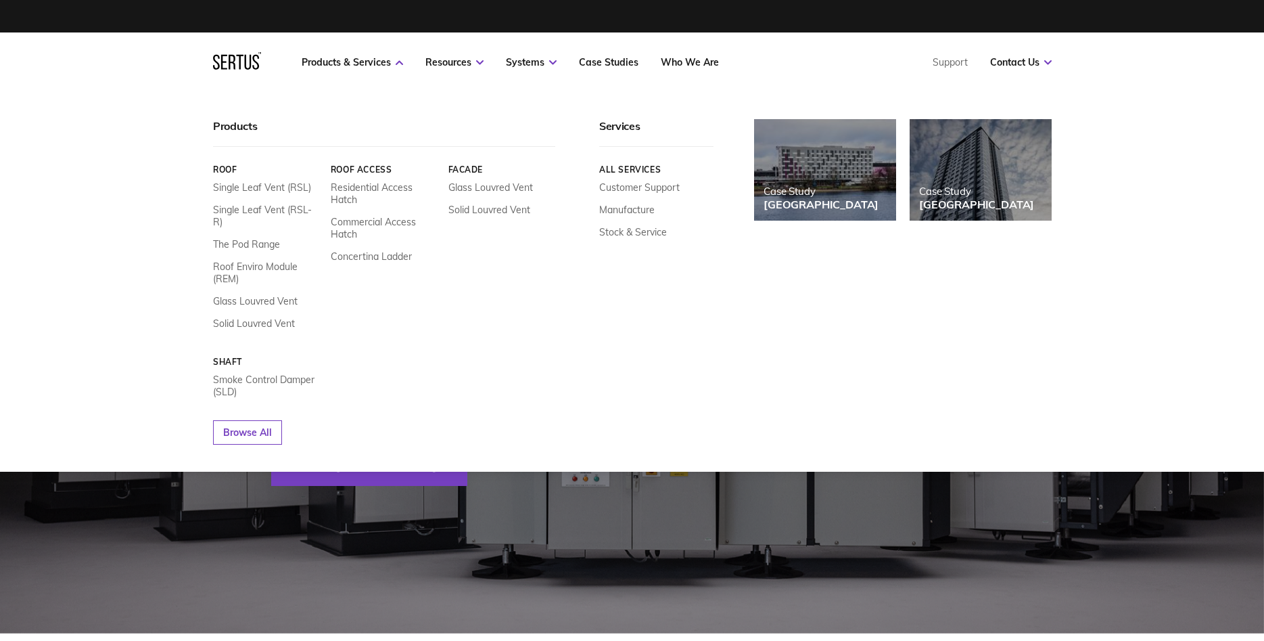  What do you see at coordinates (455, 62) in the screenshot?
I see `a: Resources` at bounding box center [455, 62].